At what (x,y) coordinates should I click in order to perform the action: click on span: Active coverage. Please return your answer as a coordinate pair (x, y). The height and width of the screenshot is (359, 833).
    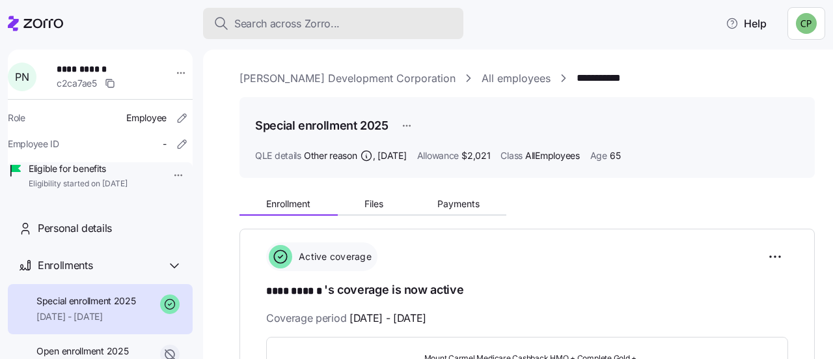
    Looking at the image, I should click on (333, 256).